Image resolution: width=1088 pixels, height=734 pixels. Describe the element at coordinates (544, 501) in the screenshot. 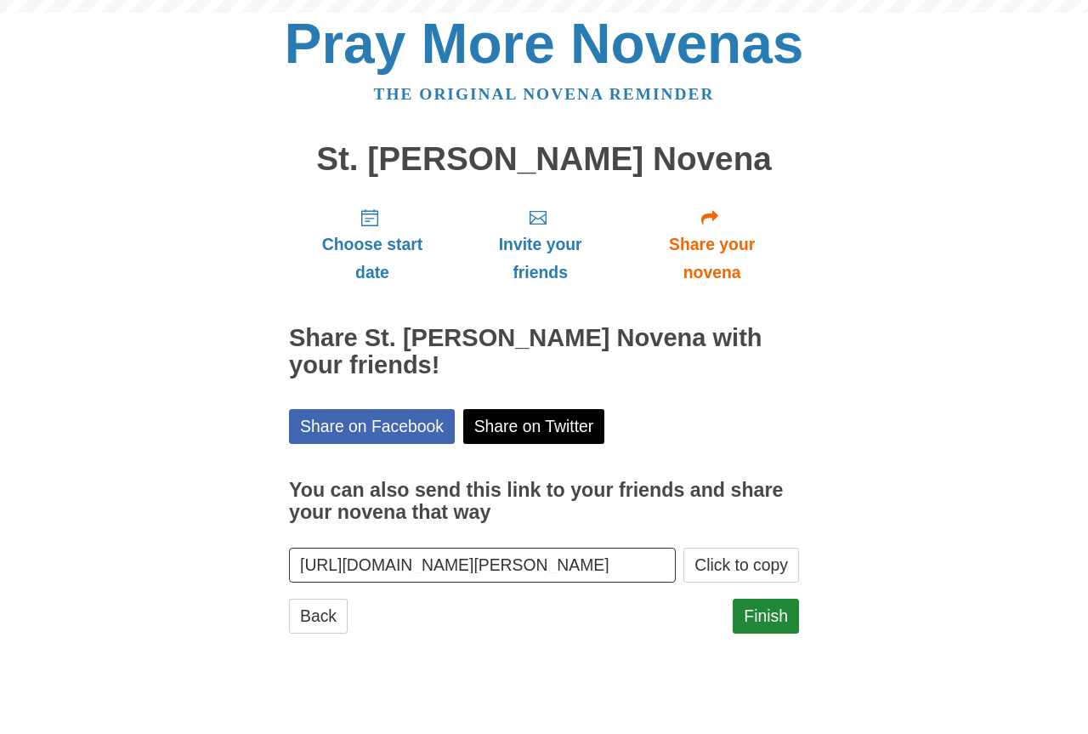

I see `h3: You can also send this link to your friends and share your novena that way` at that location.